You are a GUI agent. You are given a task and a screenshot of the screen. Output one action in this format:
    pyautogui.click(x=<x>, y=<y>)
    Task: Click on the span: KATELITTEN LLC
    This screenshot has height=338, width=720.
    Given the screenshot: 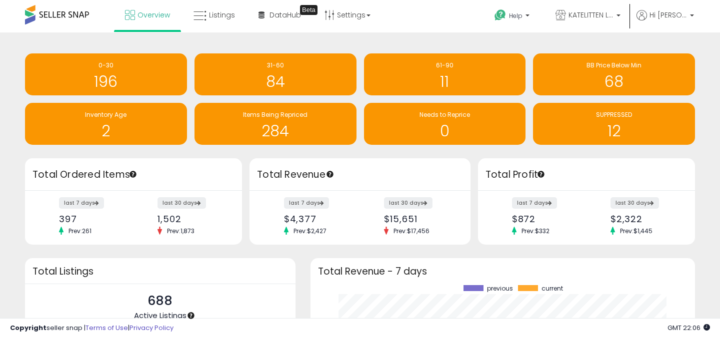 What is the action you would take?
    pyautogui.click(x=591, y=15)
    